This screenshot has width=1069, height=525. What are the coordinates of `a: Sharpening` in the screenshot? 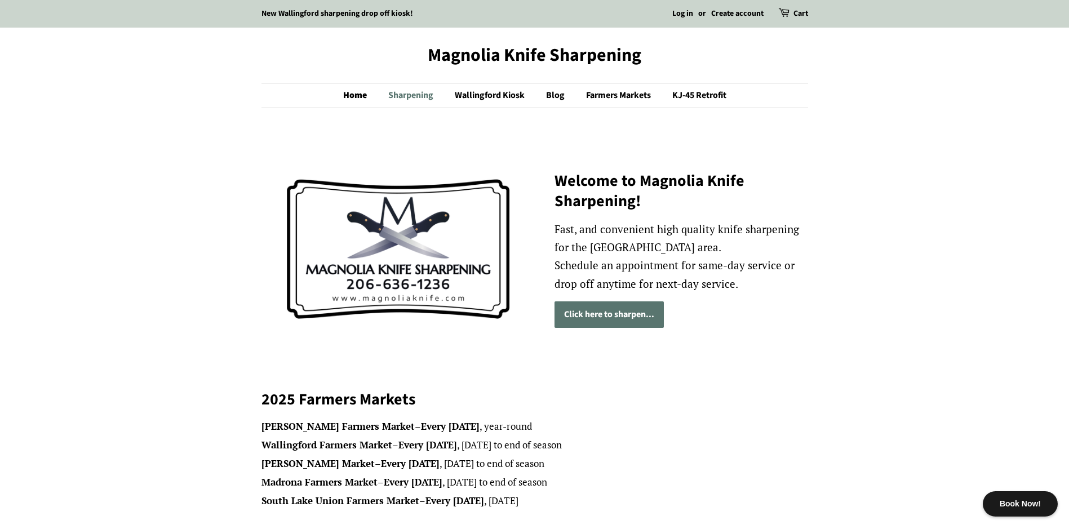 It's located at (412, 95).